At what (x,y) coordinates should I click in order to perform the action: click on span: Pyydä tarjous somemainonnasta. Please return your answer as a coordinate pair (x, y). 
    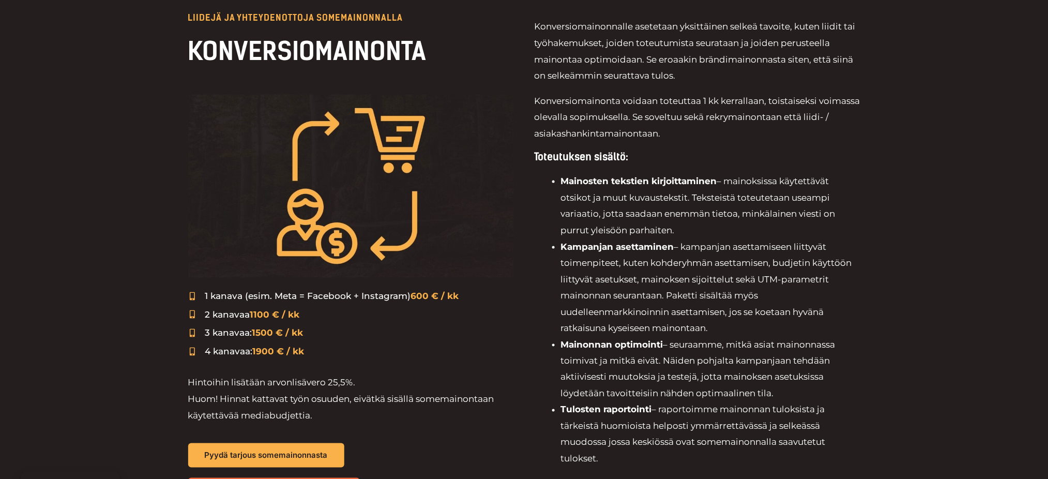
    Looking at the image, I should click on (266, 455).